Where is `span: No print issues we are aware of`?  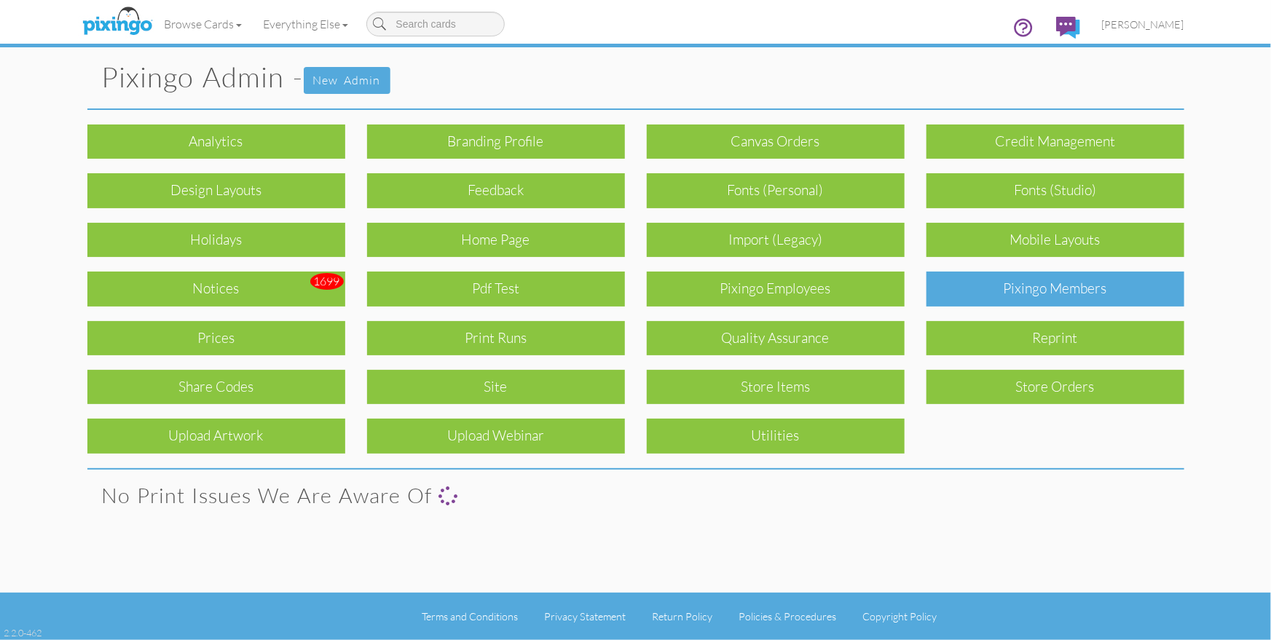 span: No print issues we are aware of is located at coordinates (267, 495).